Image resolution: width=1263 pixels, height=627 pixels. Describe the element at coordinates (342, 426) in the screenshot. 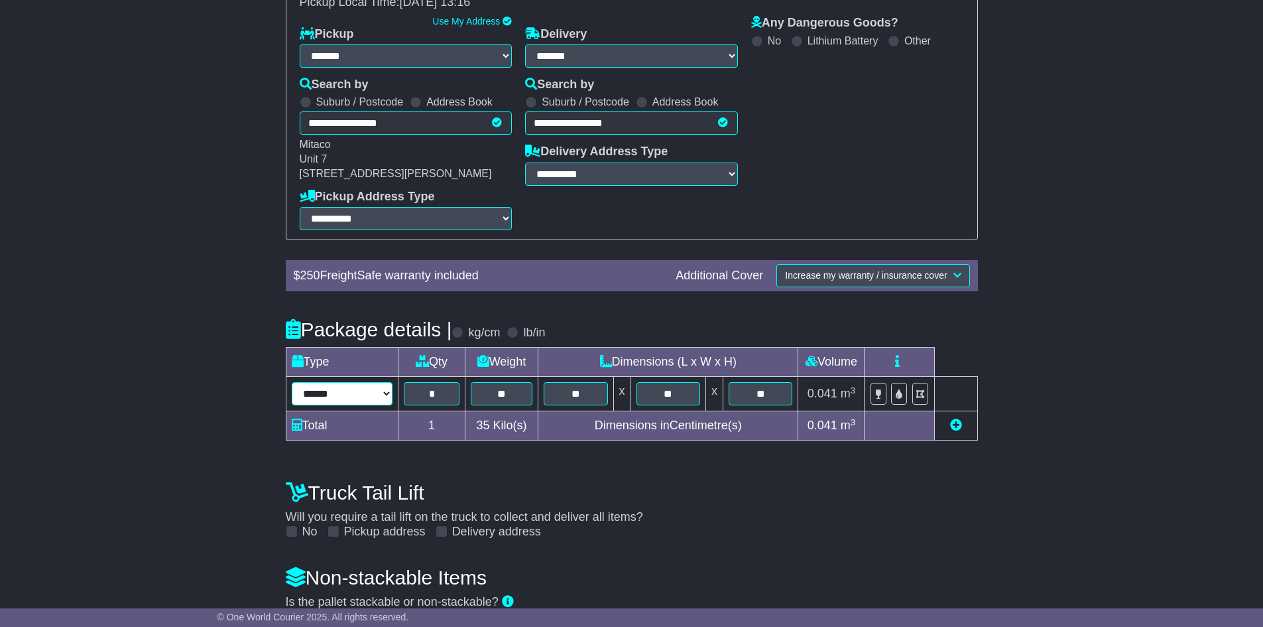

I see `td: Total` at that location.